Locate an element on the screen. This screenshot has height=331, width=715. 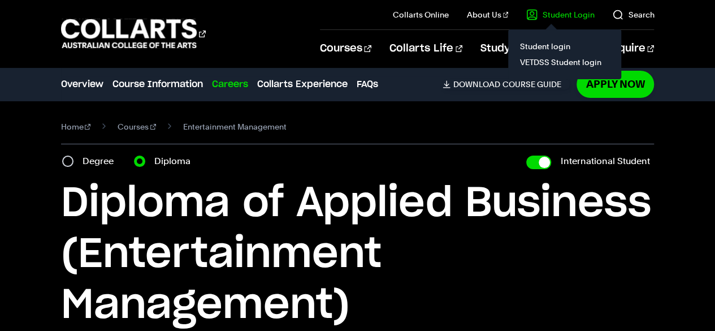
a: VETDSS Student login is located at coordinates (565, 62).